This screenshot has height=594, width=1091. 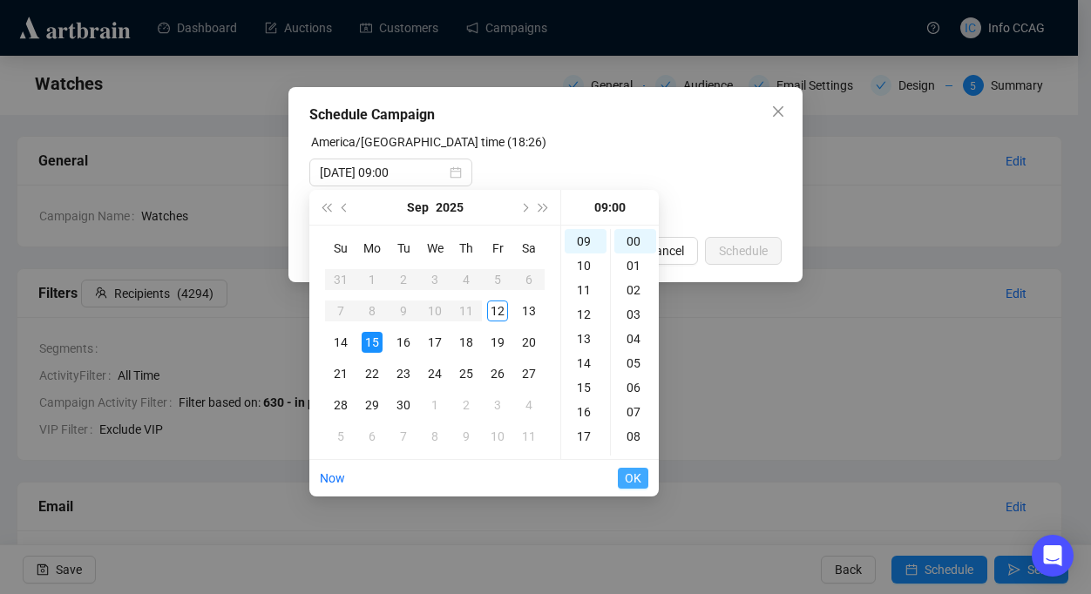 I want to click on td: 2025-09-14, so click(x=341, y=342).